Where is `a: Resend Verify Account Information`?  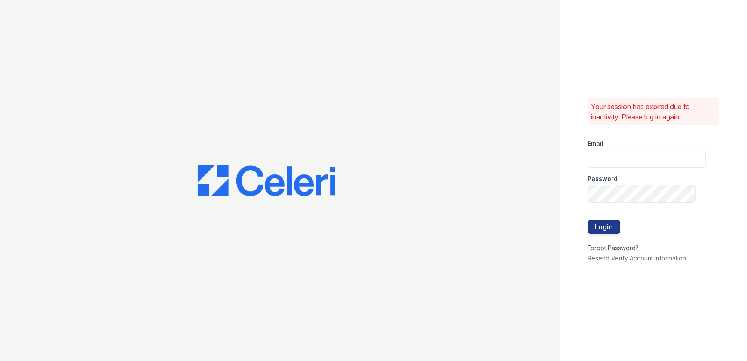 a: Resend Verify Account Information is located at coordinates (637, 258).